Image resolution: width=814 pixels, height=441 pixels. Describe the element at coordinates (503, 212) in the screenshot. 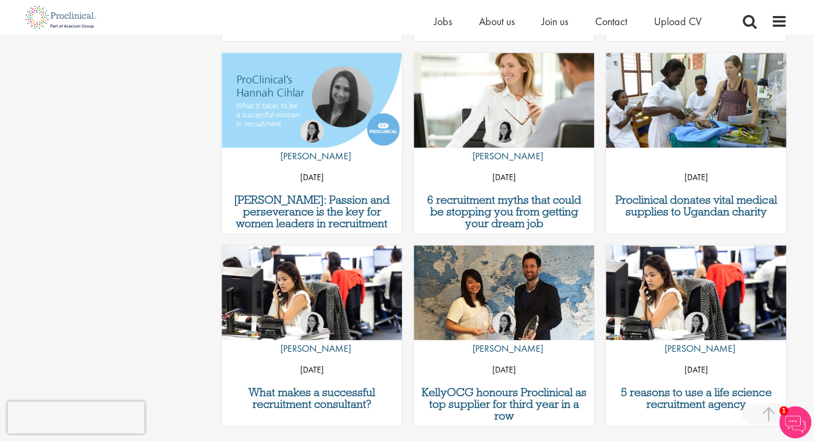

I see `h3: 6 recruitment myths that could be stopping you from getting your dream job` at that location.